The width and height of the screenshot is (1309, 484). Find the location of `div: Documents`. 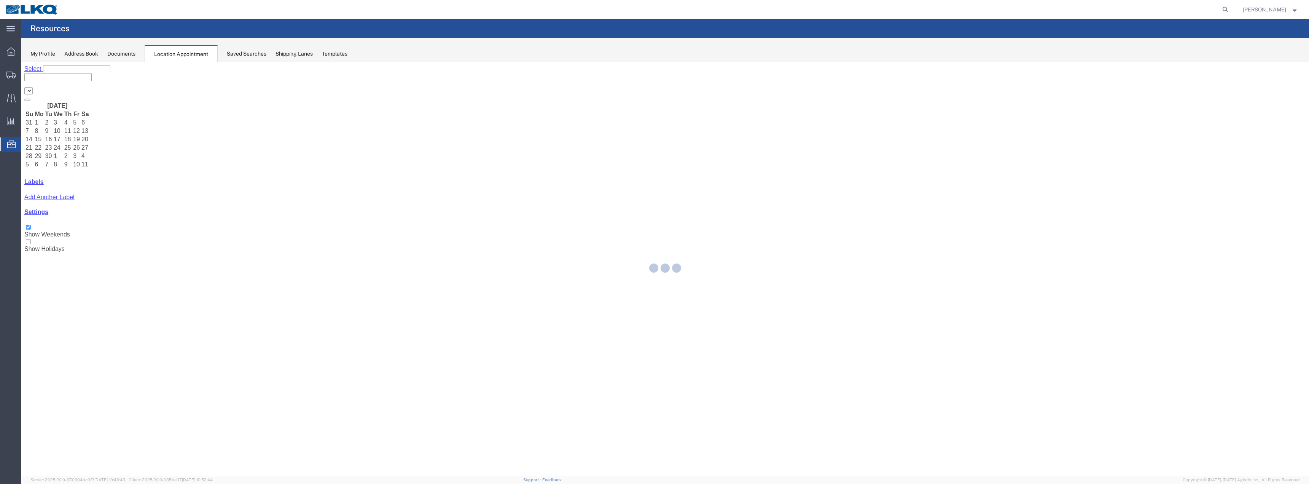

div: Documents is located at coordinates (121, 54).